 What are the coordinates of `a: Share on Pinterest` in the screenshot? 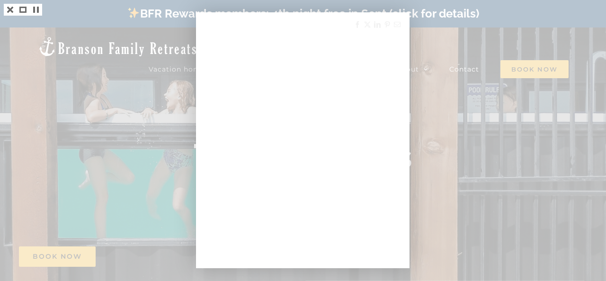 It's located at (387, 25).